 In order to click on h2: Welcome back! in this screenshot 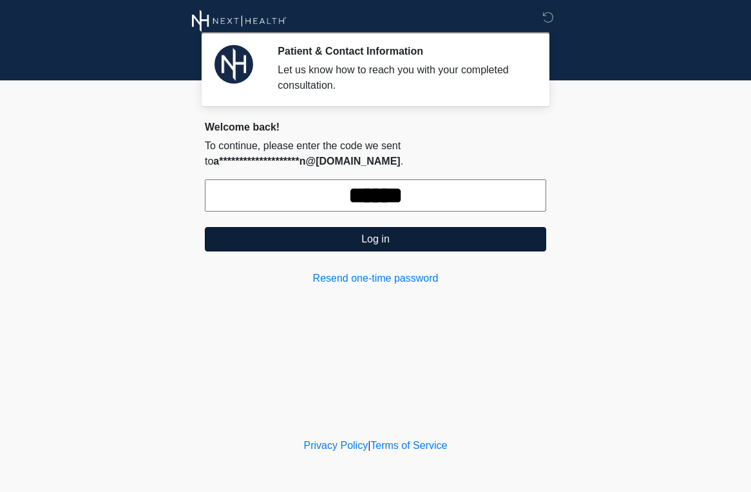, I will do `click(375, 127)`.